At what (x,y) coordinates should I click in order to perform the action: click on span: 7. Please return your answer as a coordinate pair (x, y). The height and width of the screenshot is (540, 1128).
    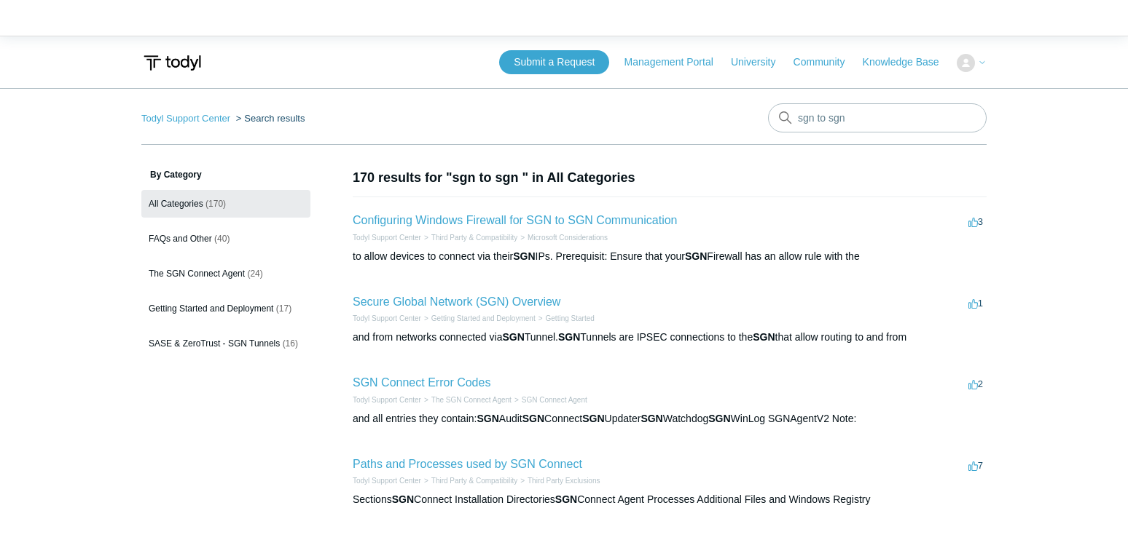
    Looking at the image, I should click on (975, 465).